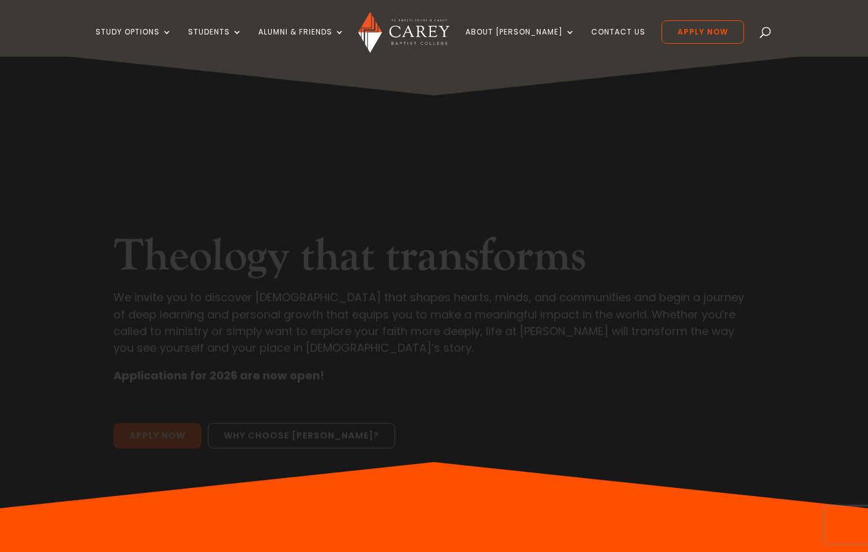 This screenshot has width=868, height=552. What do you see at coordinates (403, 32) in the screenshot?
I see `img: Carey Baptist College` at bounding box center [403, 32].